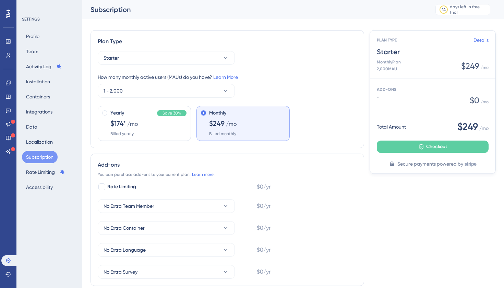 The width and height of the screenshot is (504, 288). Describe the element at coordinates (469, 10) in the screenshot. I see `div: days left in free trial` at that location.